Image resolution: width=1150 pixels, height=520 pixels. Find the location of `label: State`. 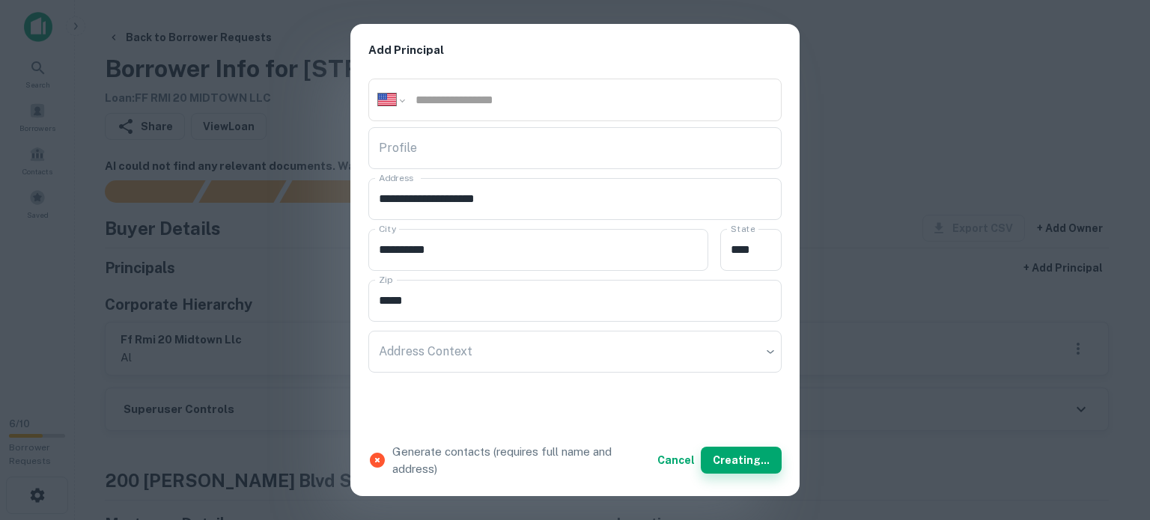

label: State is located at coordinates (742, 228).